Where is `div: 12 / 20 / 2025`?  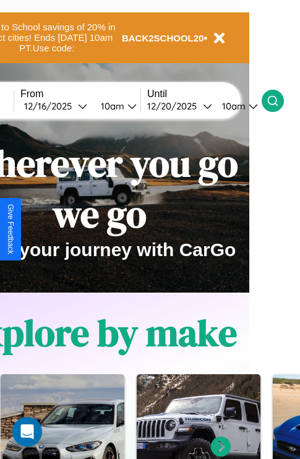 div: 12 / 20 / 2025 is located at coordinates (175, 106).